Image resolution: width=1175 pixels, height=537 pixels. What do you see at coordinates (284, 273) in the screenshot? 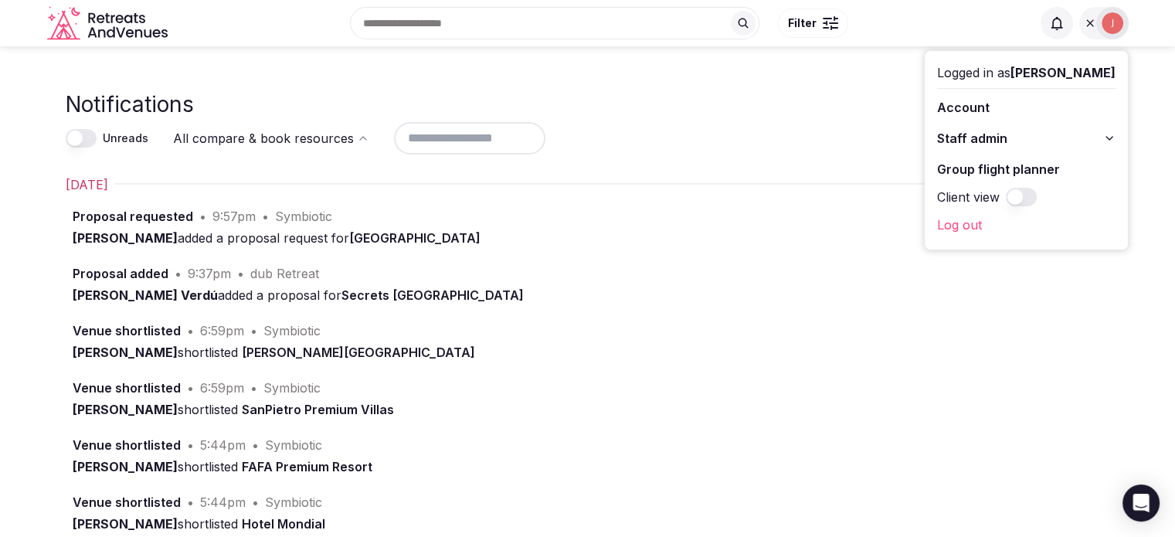
I see `div: dub Retreat` at bounding box center [284, 273].